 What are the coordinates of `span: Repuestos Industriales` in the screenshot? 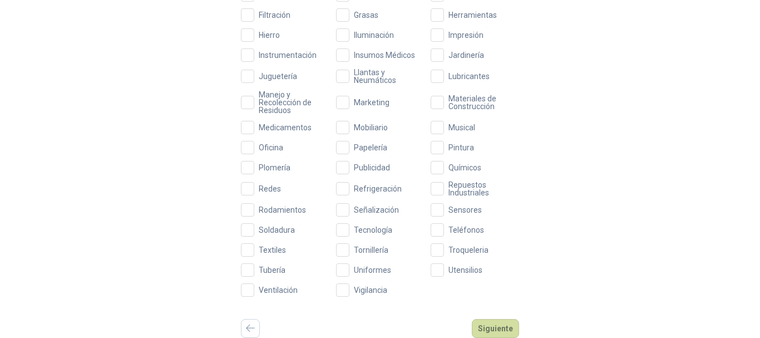 It's located at (482, 189).